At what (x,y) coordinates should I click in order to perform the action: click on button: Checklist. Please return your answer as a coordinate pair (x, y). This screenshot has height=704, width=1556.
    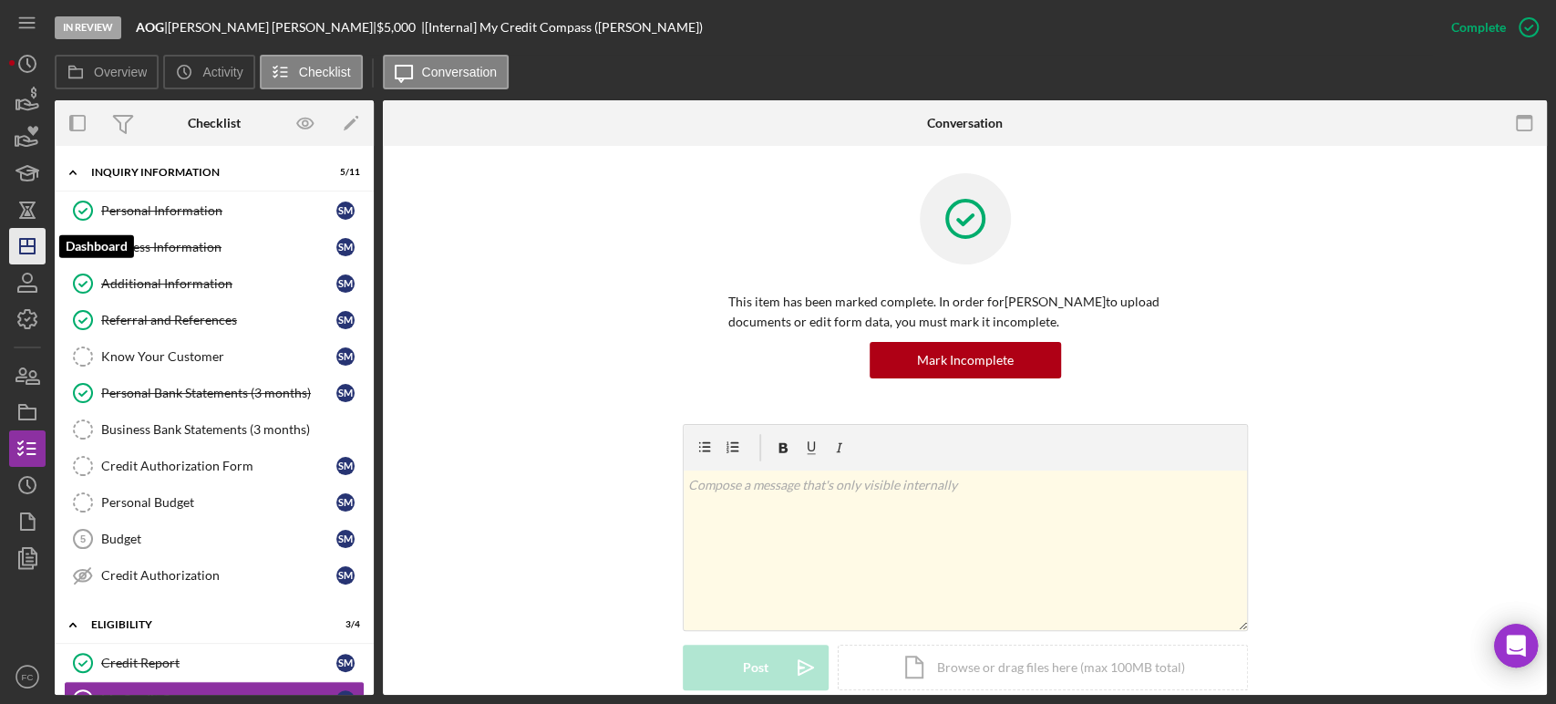
    Looking at the image, I should click on (311, 72).